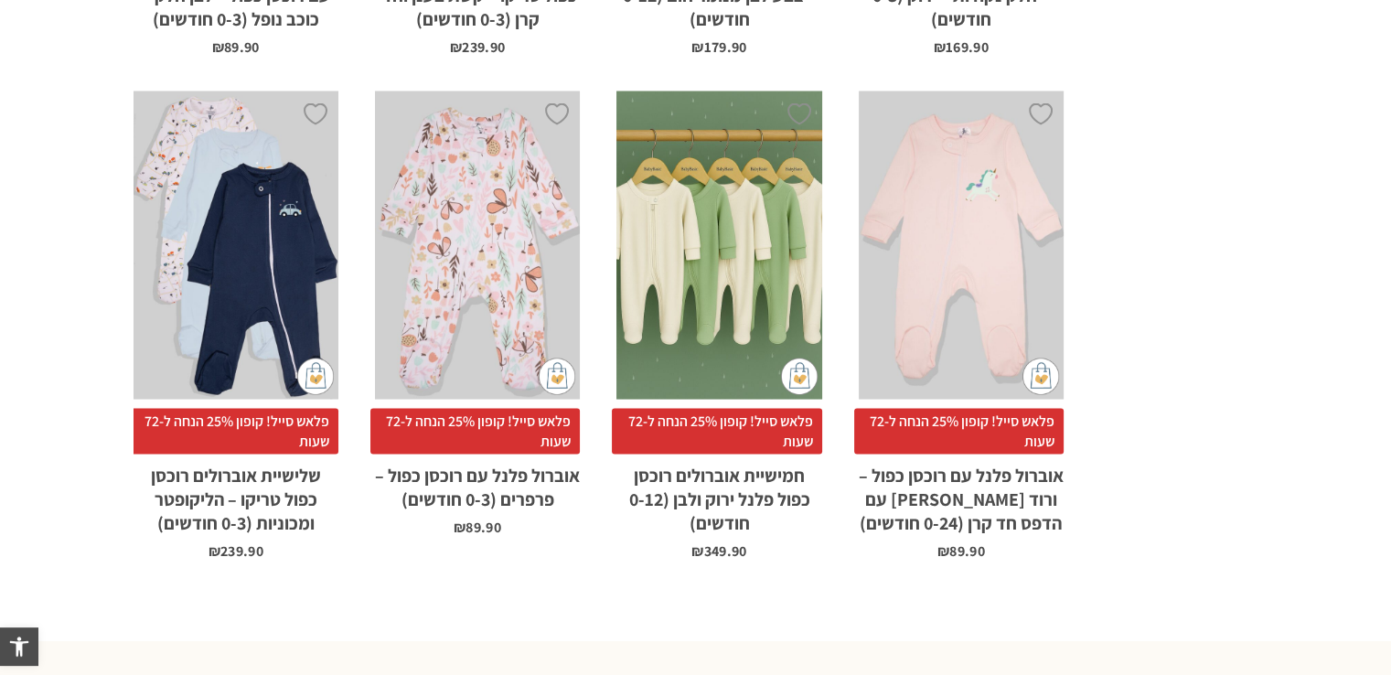  I want to click on h2: חמישיית אוברולים רוכסן כפול פלנל ירוק ולבן (0-12 חודשים), so click(719, 495).